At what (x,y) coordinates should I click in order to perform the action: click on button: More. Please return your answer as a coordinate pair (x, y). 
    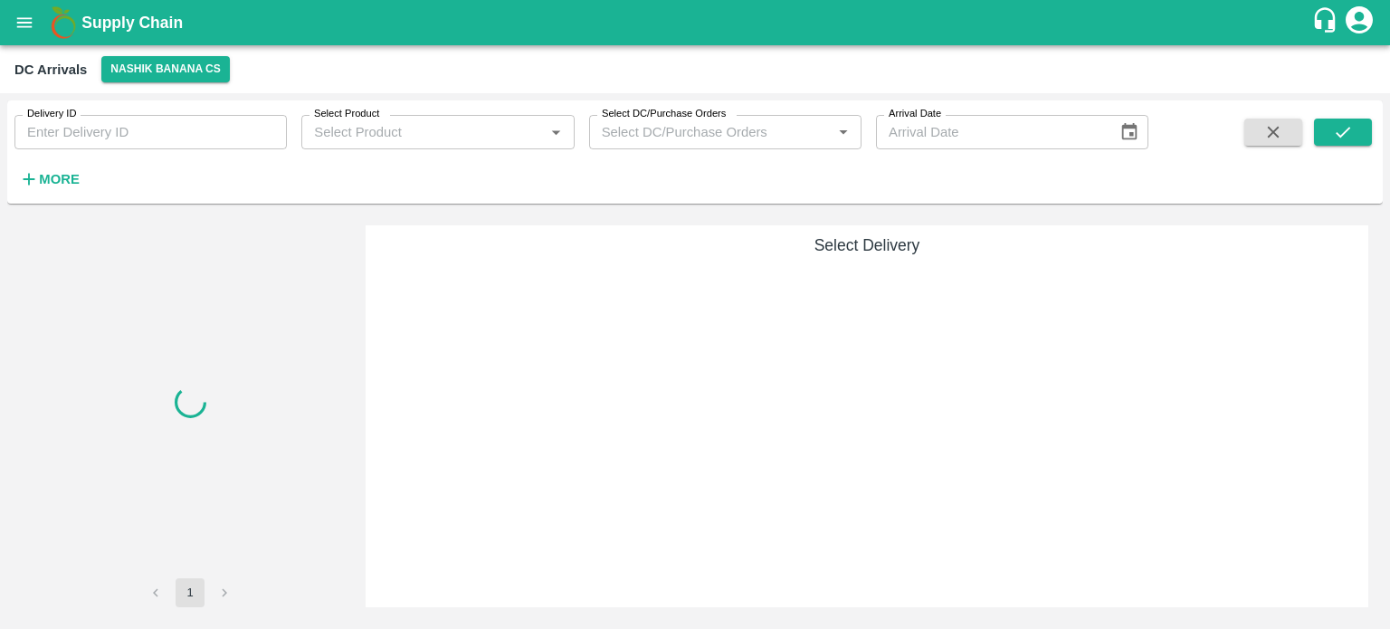
    Looking at the image, I should click on (49, 179).